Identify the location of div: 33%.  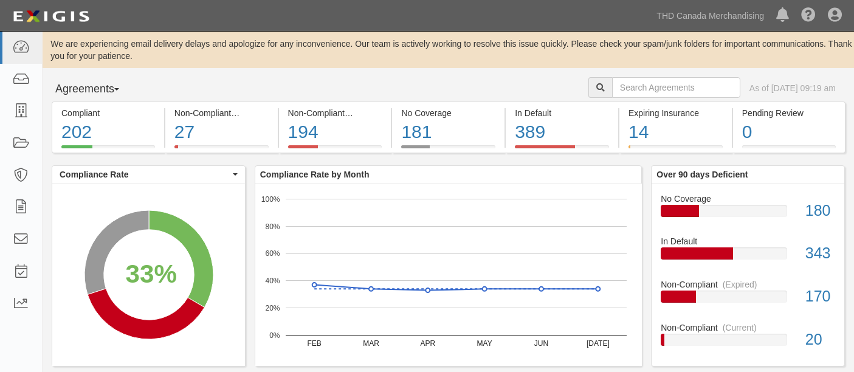
(151, 274).